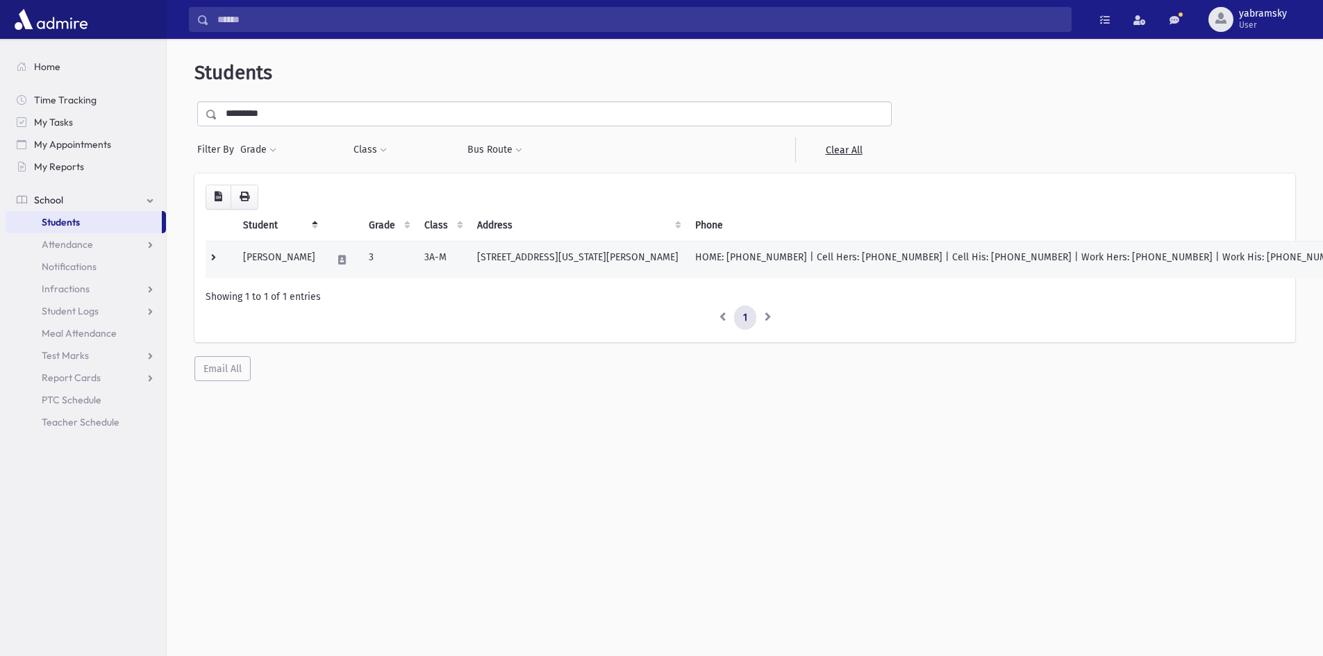 This screenshot has height=656, width=1323. What do you see at coordinates (85, 378) in the screenshot?
I see `a: Report Cards` at bounding box center [85, 378].